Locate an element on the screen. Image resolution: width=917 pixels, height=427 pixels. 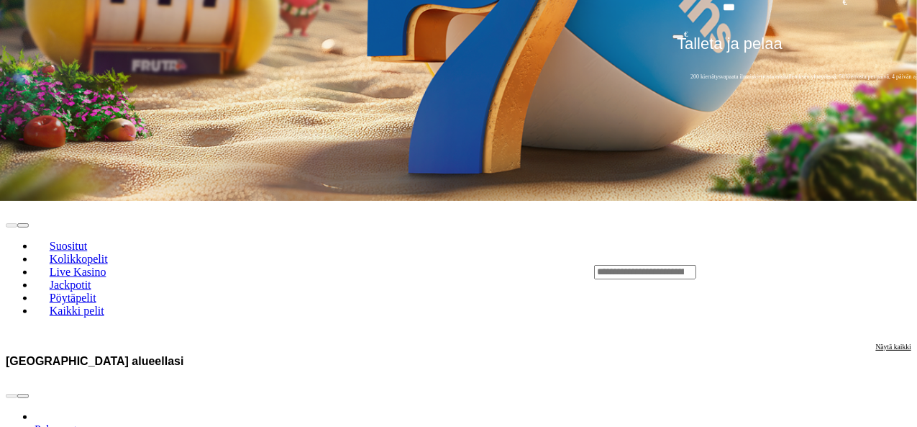
span: Jackpotit is located at coordinates (70, 284).